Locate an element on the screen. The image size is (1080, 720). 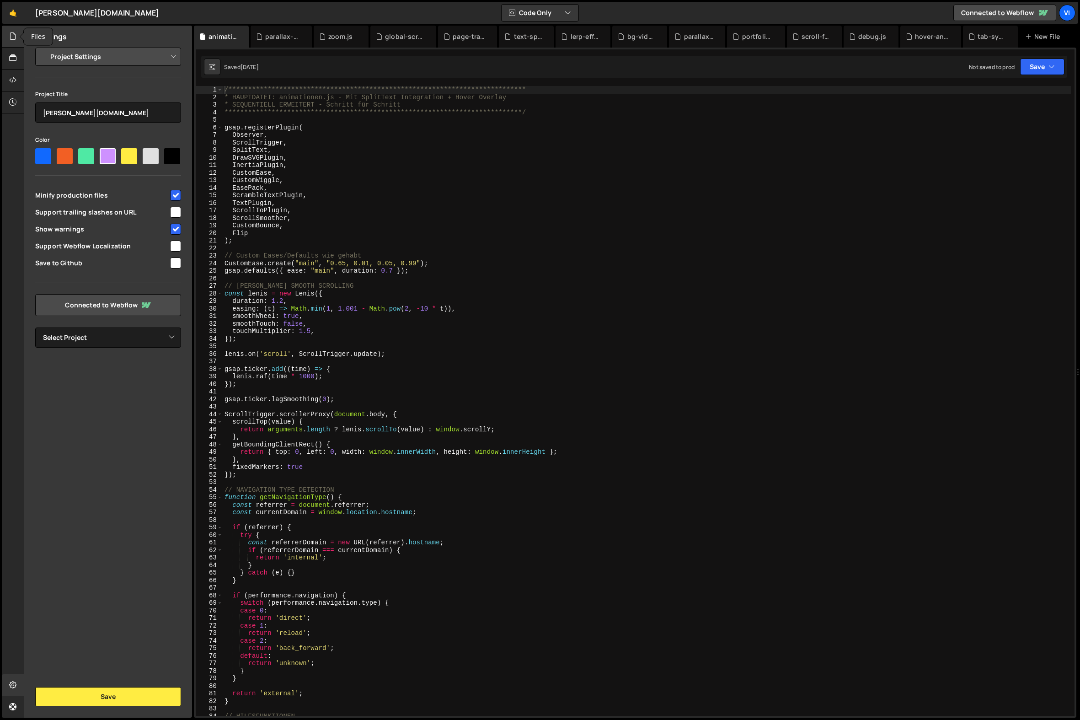
div: Not saved to prod is located at coordinates (992, 67).